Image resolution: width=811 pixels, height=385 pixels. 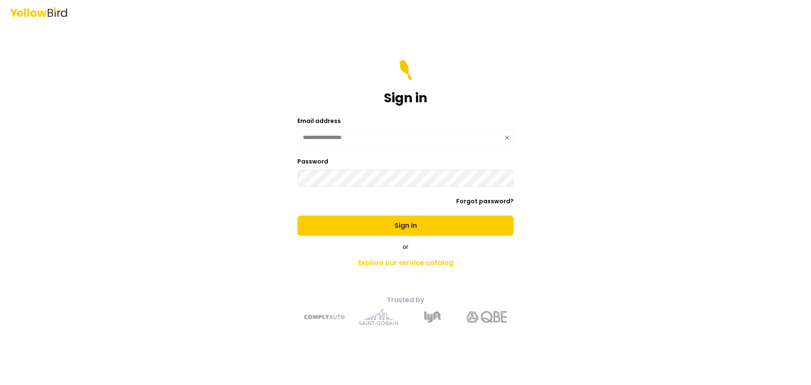 I want to click on button: Sign in, so click(x=405, y=226).